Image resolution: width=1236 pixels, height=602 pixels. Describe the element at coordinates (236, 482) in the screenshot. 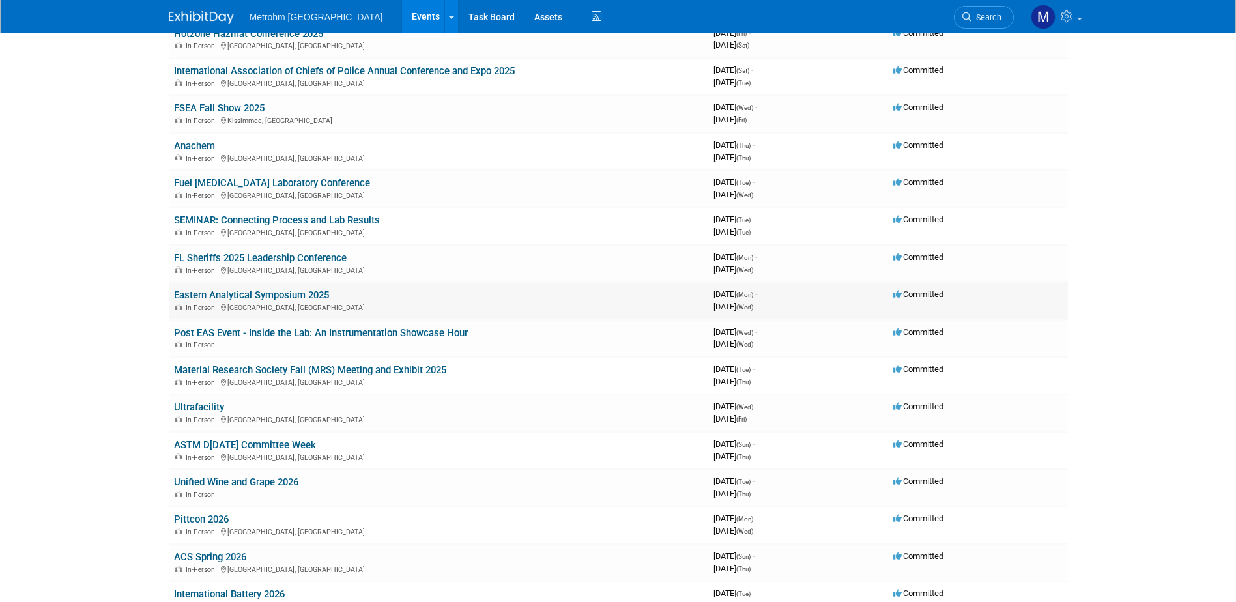

I see `a: Unified Wine and Grape 2026` at that location.